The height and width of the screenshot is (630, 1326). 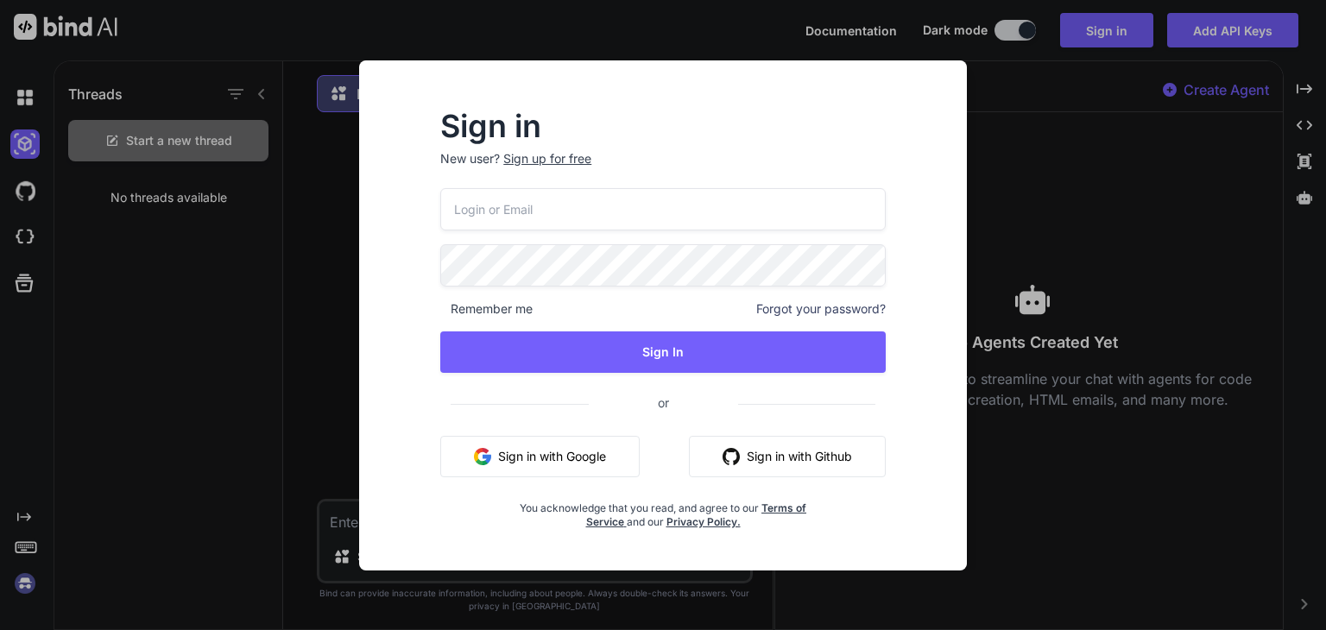 I want to click on div: You acknowledge that you read, and agree to our and our, so click(x=663, y=510).